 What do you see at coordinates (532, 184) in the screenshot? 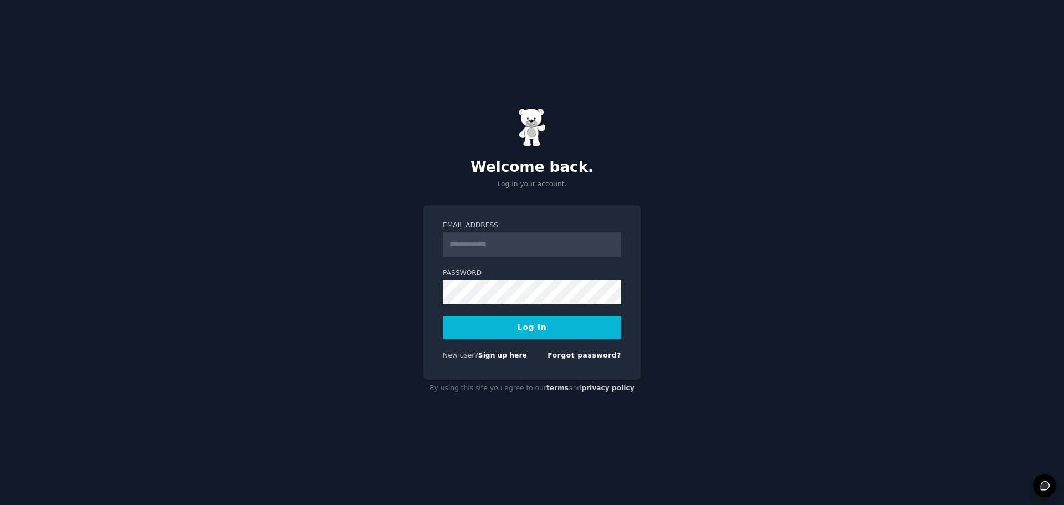
I see `p: Log in your account.` at bounding box center [532, 184].